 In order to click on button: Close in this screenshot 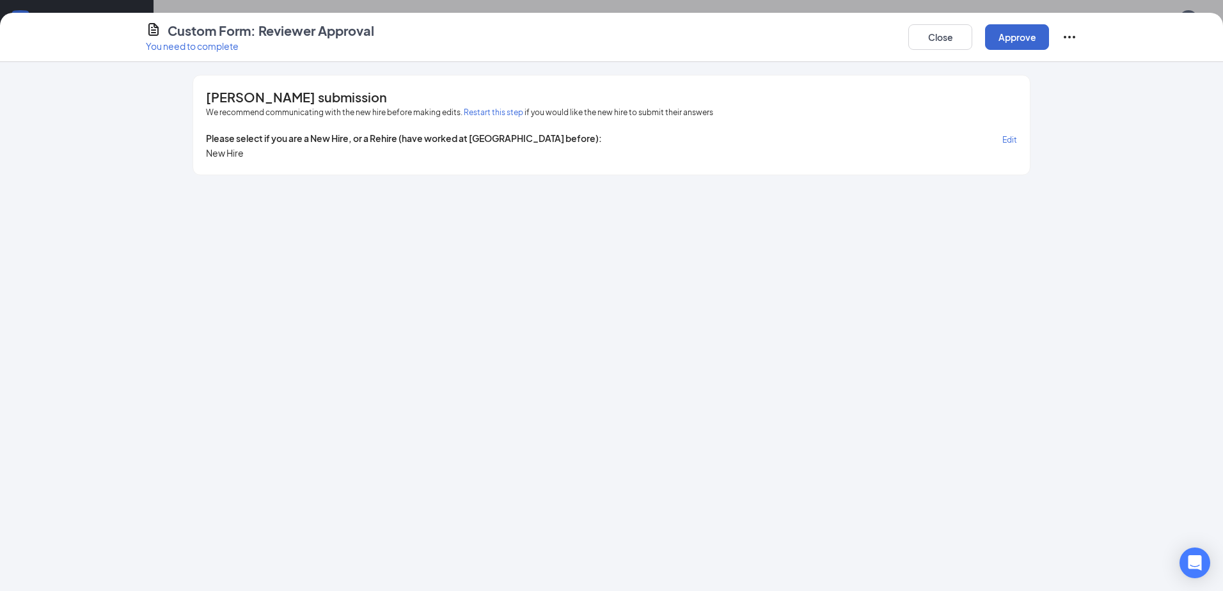, I will do `click(940, 37)`.